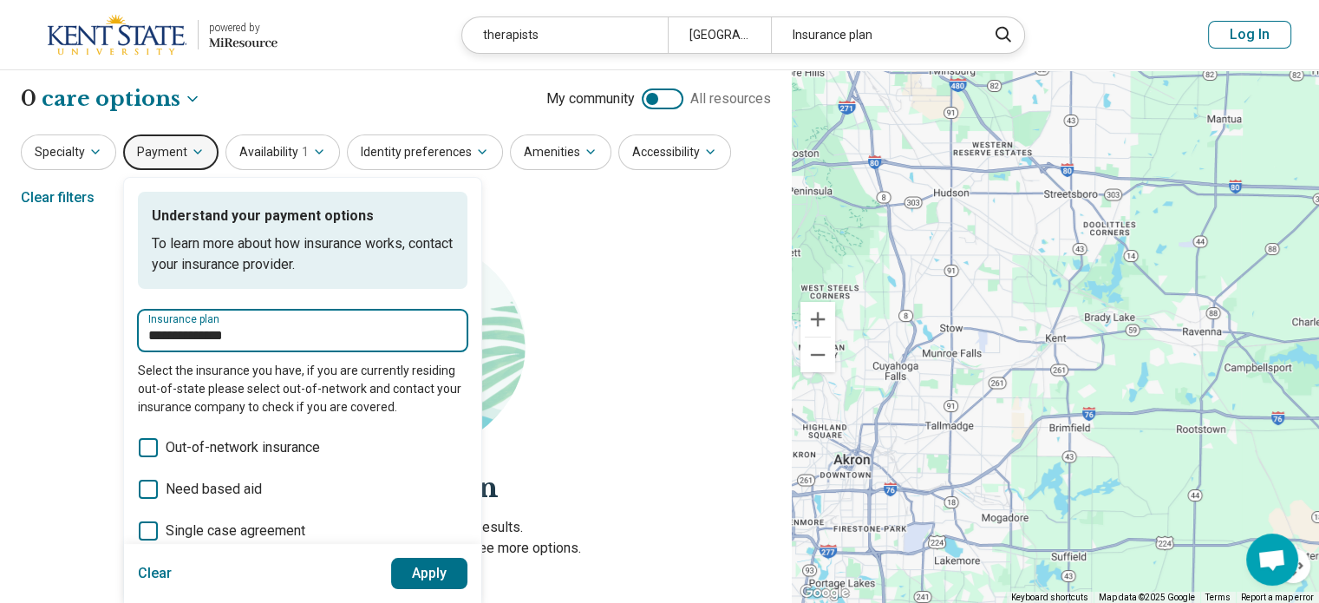 The width and height of the screenshot is (1319, 603). I want to click on div: powered by, so click(243, 28).